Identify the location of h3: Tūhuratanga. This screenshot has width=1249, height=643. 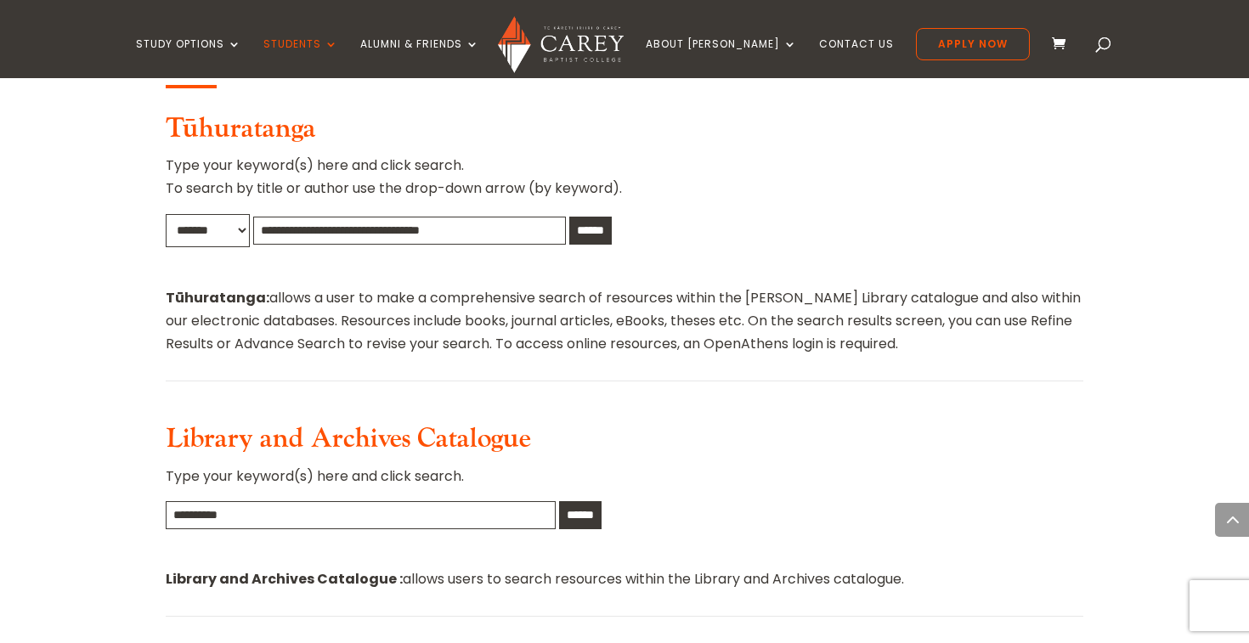
(624, 133).